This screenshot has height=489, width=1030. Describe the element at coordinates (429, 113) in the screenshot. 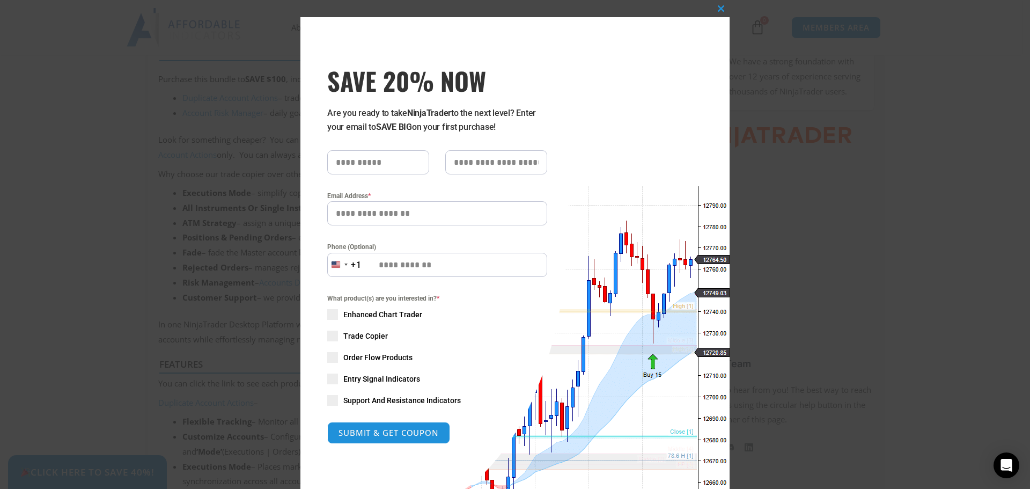

I see `strong: NinjaTrader` at that location.